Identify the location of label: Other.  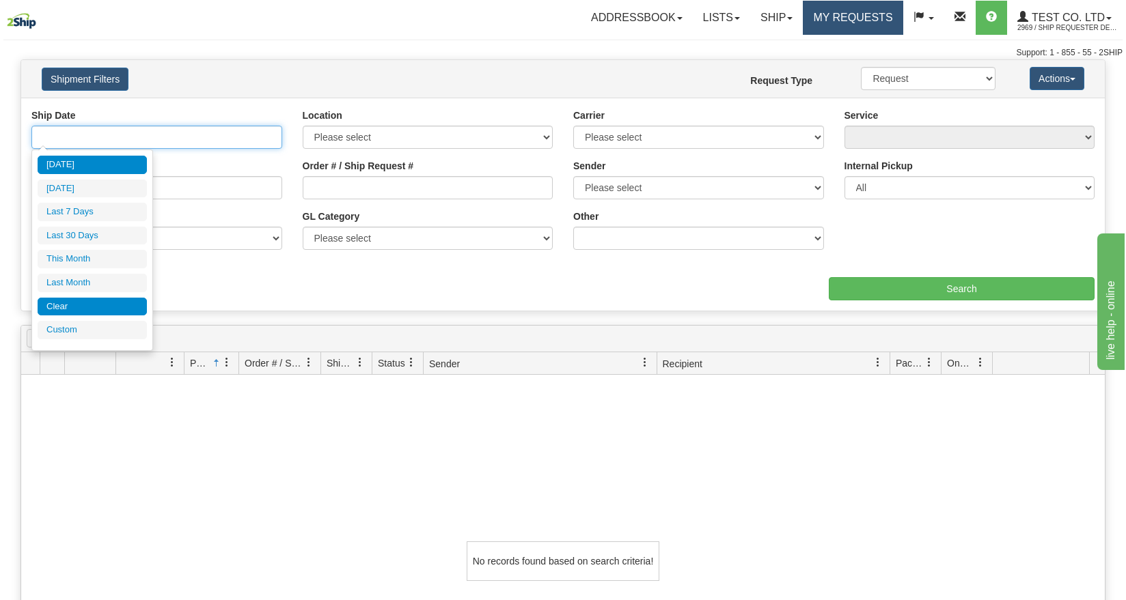
(585, 217).